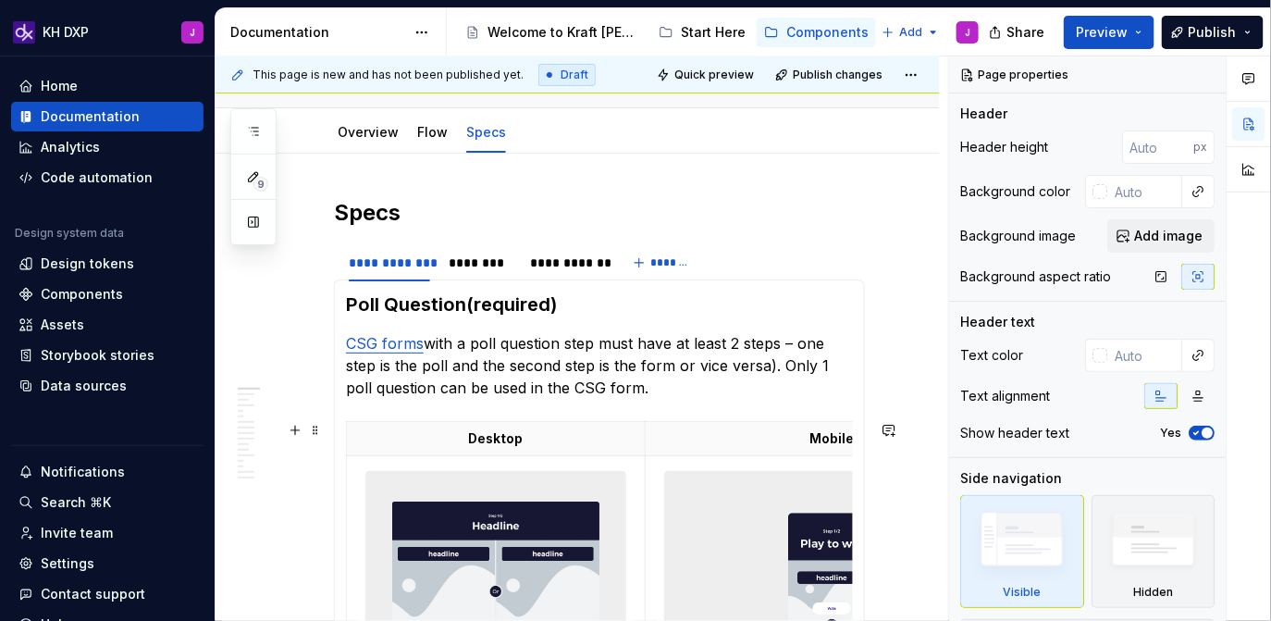  I want to click on a: Start Here, so click(702, 32).